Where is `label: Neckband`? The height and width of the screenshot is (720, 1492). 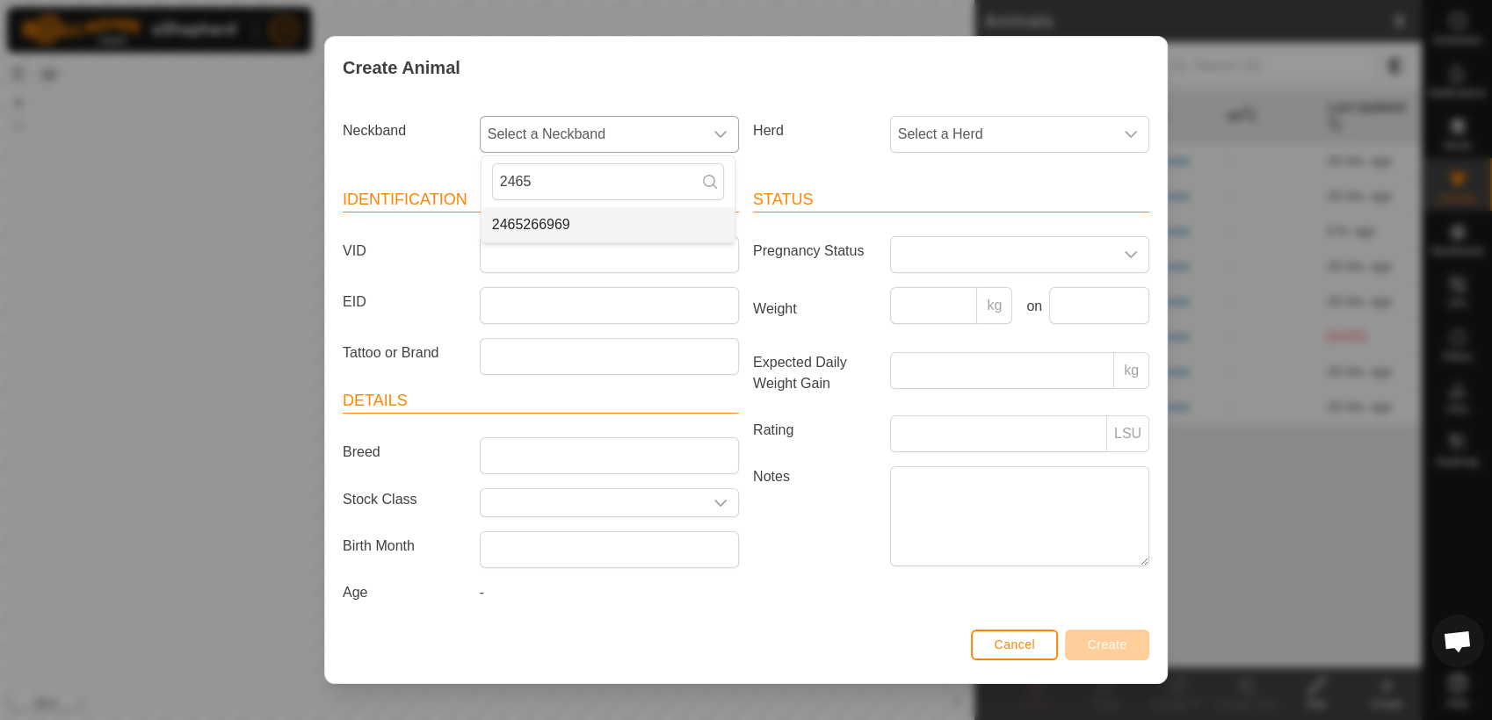
label: Neckband is located at coordinates (404, 131).